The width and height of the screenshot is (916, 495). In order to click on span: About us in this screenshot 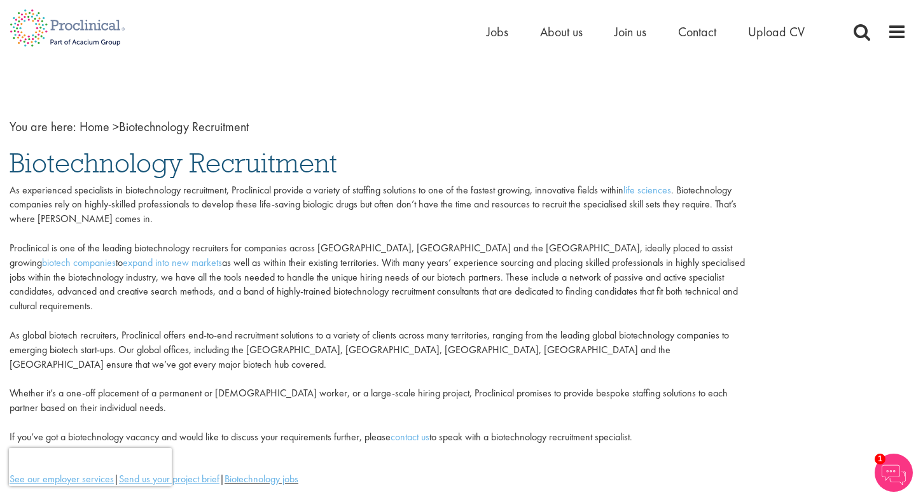, I will do `click(561, 32)`.